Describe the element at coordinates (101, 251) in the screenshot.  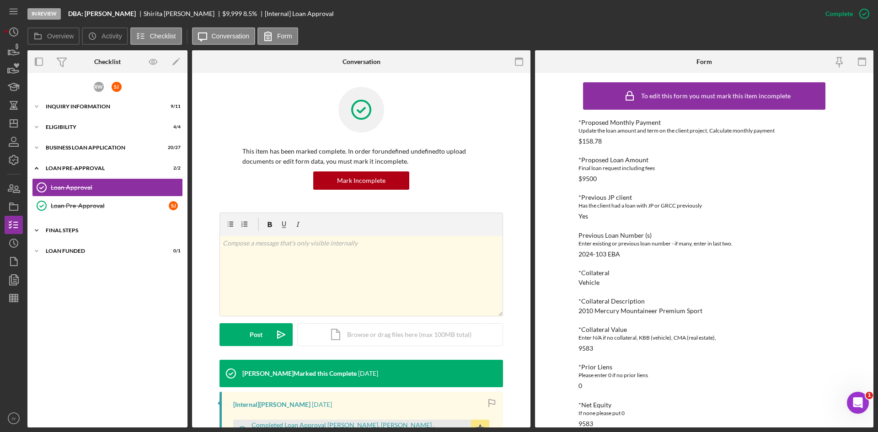
I see `div: LOAN FUNDED` at that location.